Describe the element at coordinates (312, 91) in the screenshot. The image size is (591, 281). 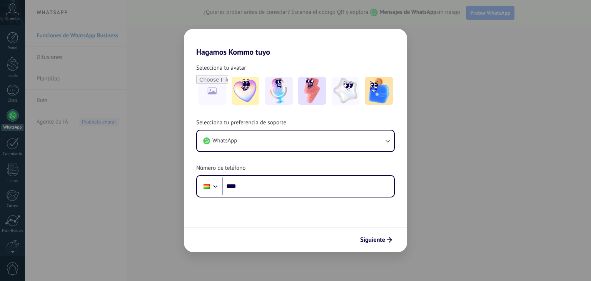
I see `img: -3.jpeg` at that location.